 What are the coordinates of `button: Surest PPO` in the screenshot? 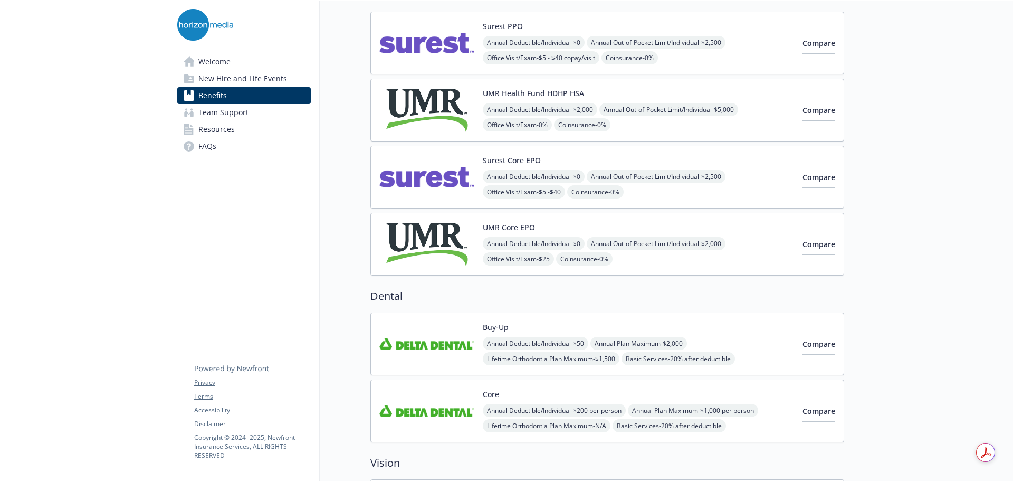 It's located at (503, 26).